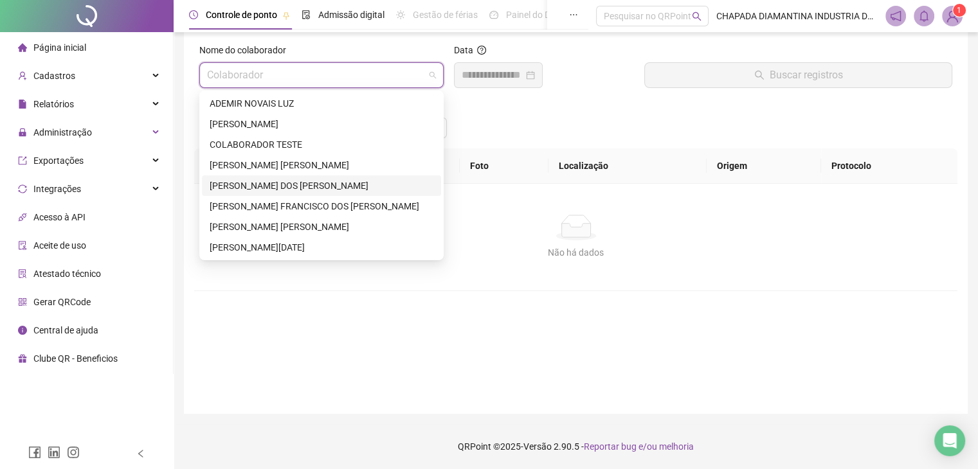 The image size is (978, 469). Describe the element at coordinates (321, 124) in the screenshot. I see `div: ANDRESSA DOS SANTOS FERREIRA` at that location.